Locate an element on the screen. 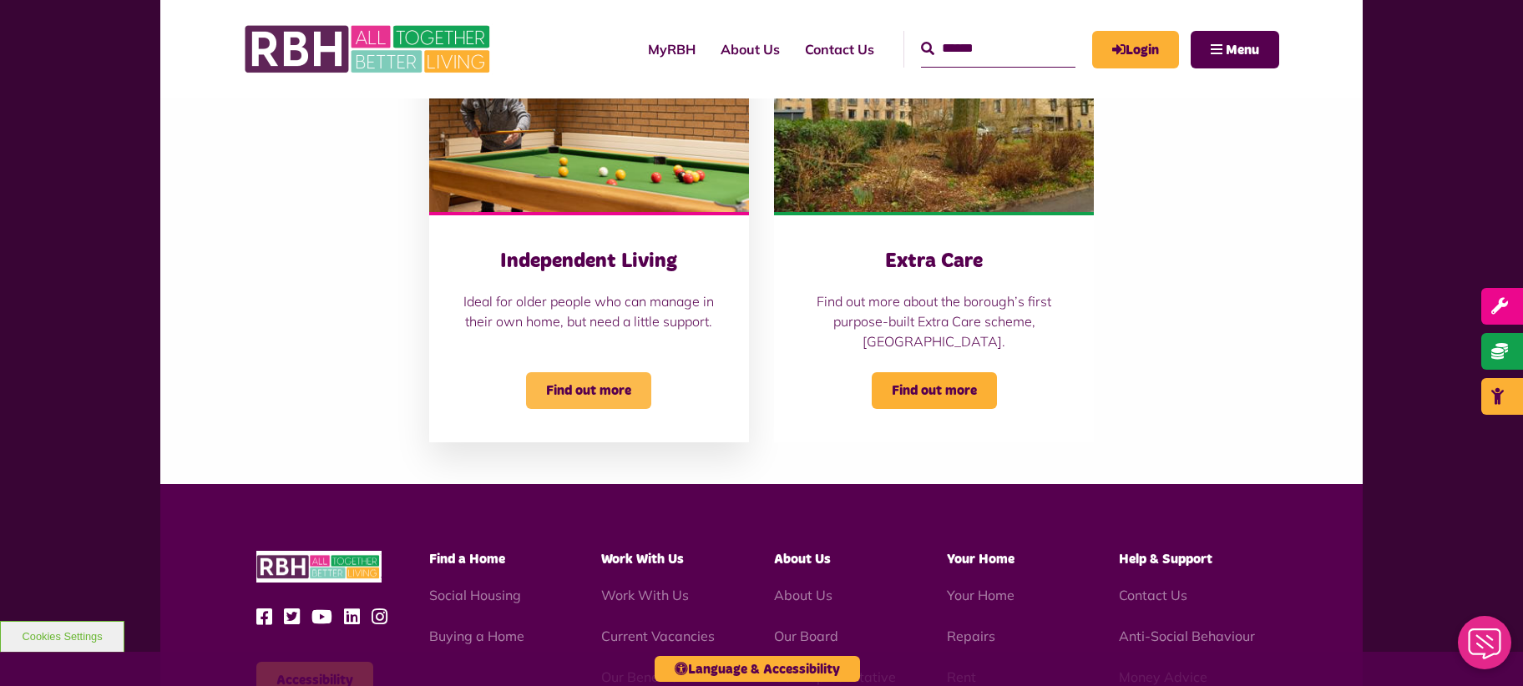 Image resolution: width=1523 pixels, height=686 pixels. a: Buying a Home is located at coordinates (477, 636).